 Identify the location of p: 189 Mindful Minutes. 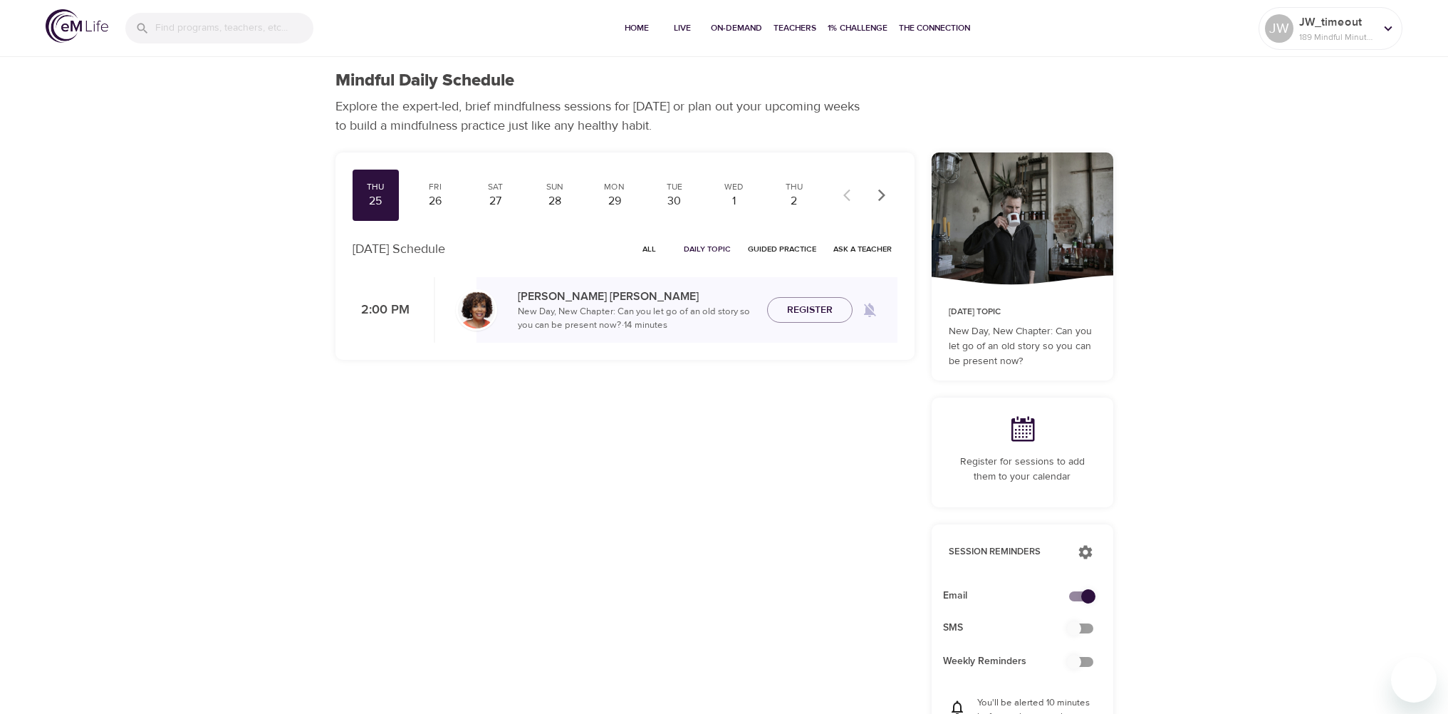
(1337, 37).